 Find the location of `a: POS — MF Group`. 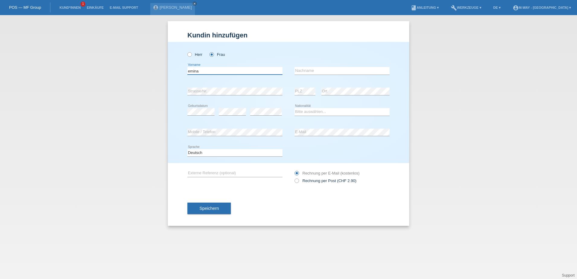

a: POS — MF Group is located at coordinates (25, 7).